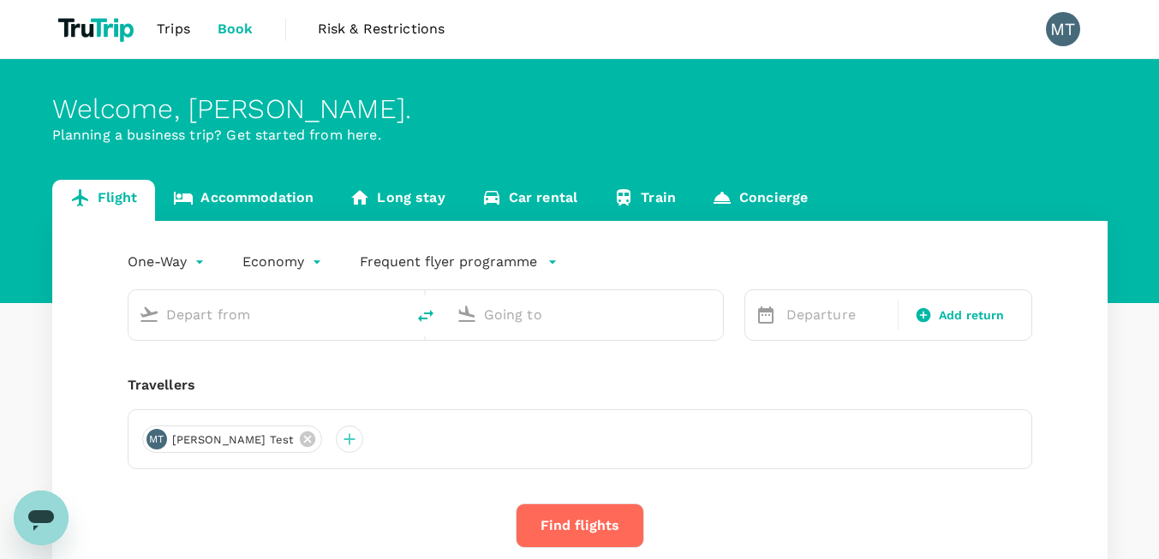  Describe the element at coordinates (529, 200) in the screenshot. I see `a: Car rental` at that location.